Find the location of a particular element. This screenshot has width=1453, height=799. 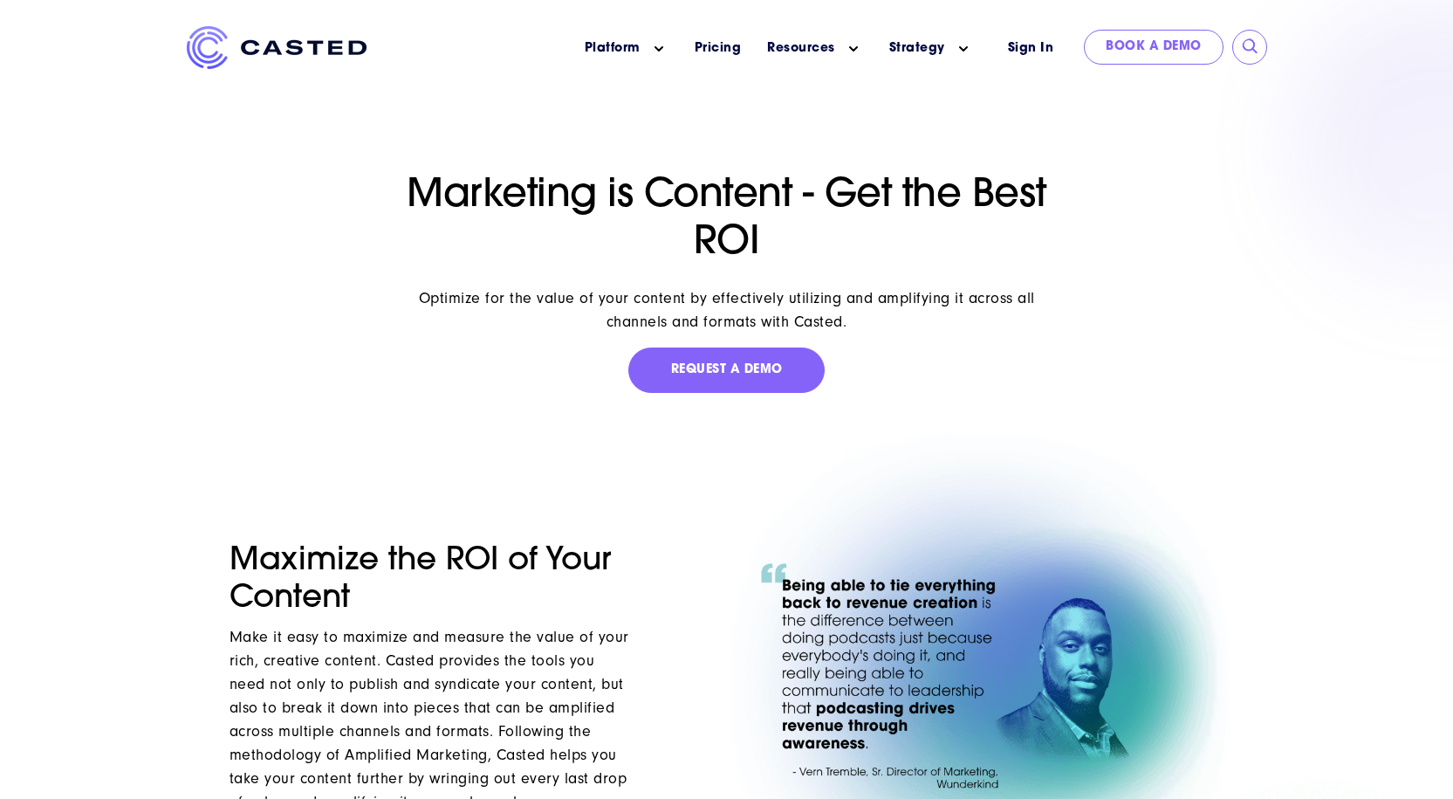

a: Platform is located at coordinates (613, 48).